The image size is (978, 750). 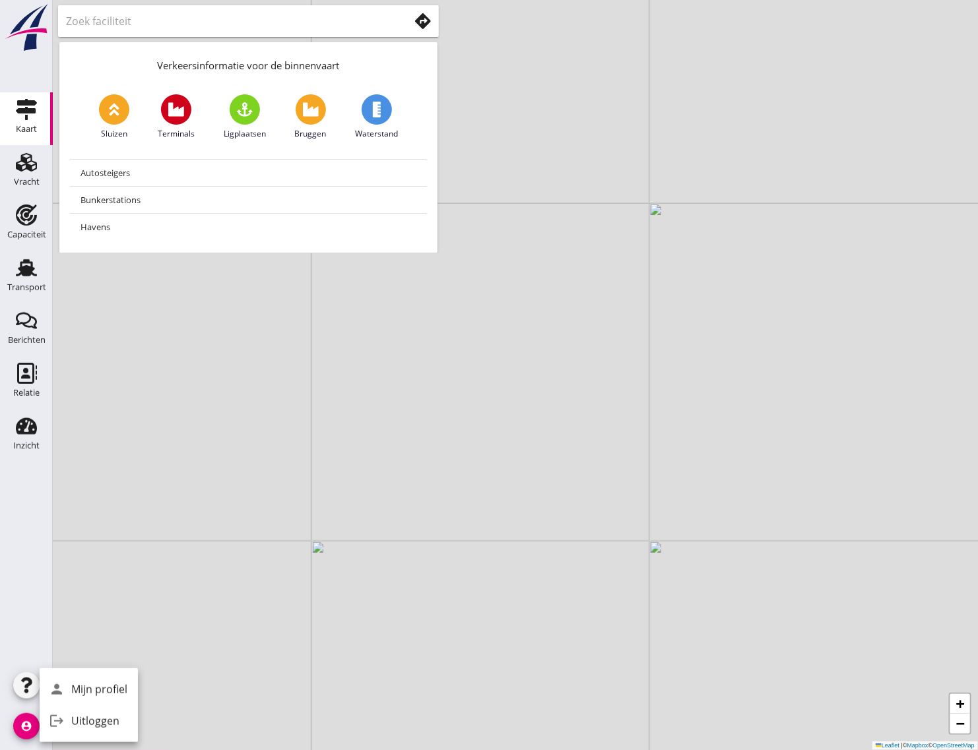 What do you see at coordinates (245, 134) in the screenshot?
I see `span: Ligplaatsen` at bounding box center [245, 134].